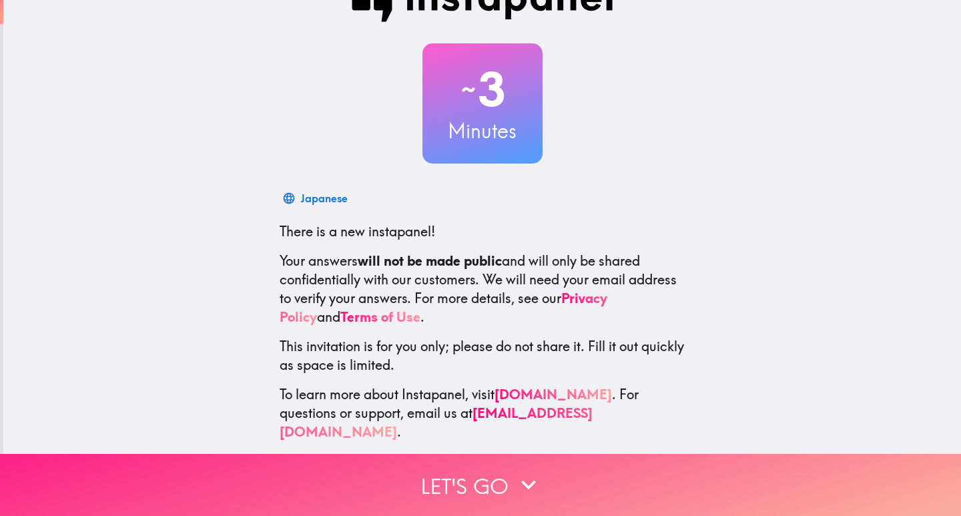 The image size is (961, 516). I want to click on font: Let's go, so click(465, 487).